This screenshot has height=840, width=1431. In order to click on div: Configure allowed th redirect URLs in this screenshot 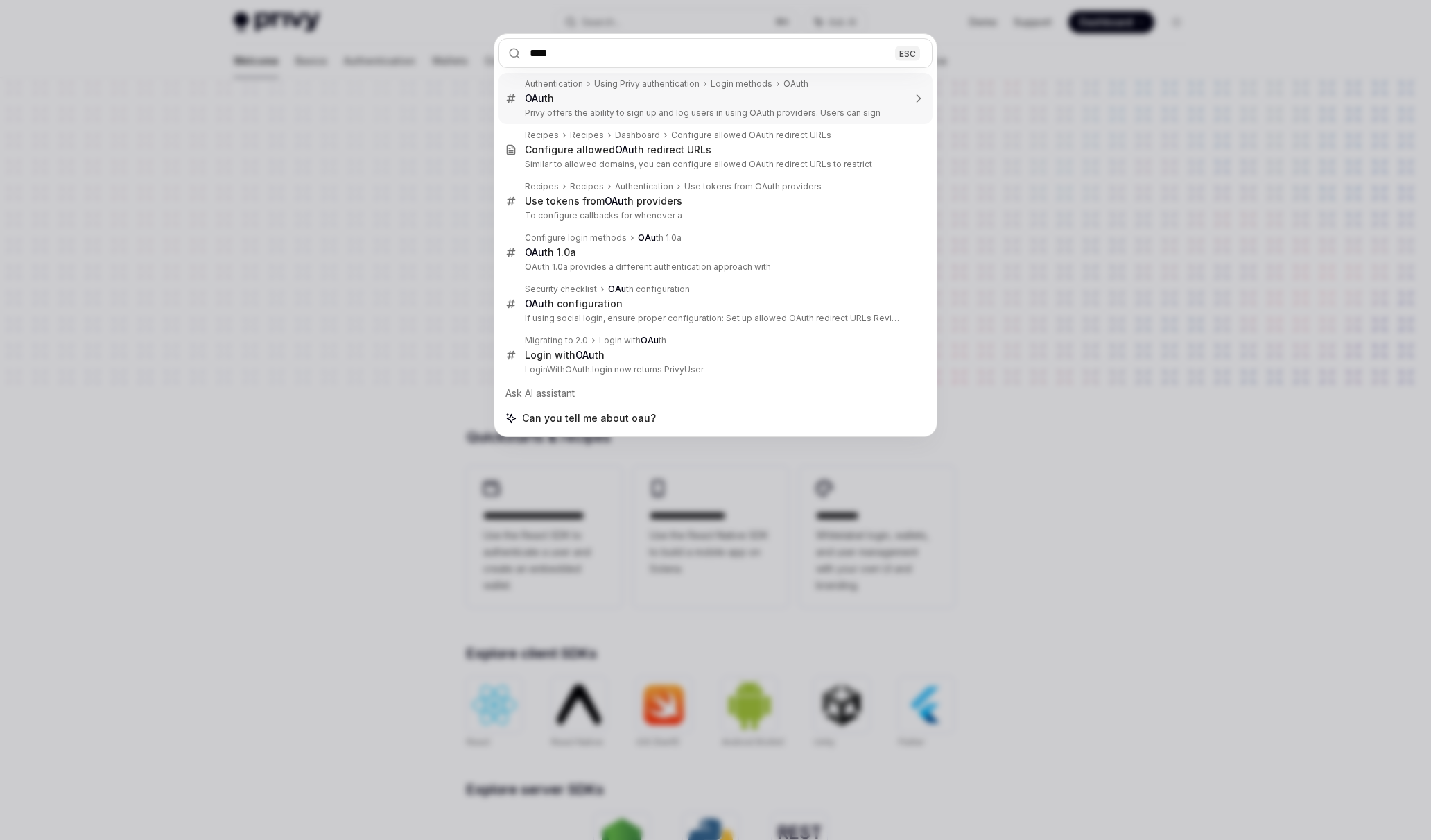, I will do `click(618, 150)`.